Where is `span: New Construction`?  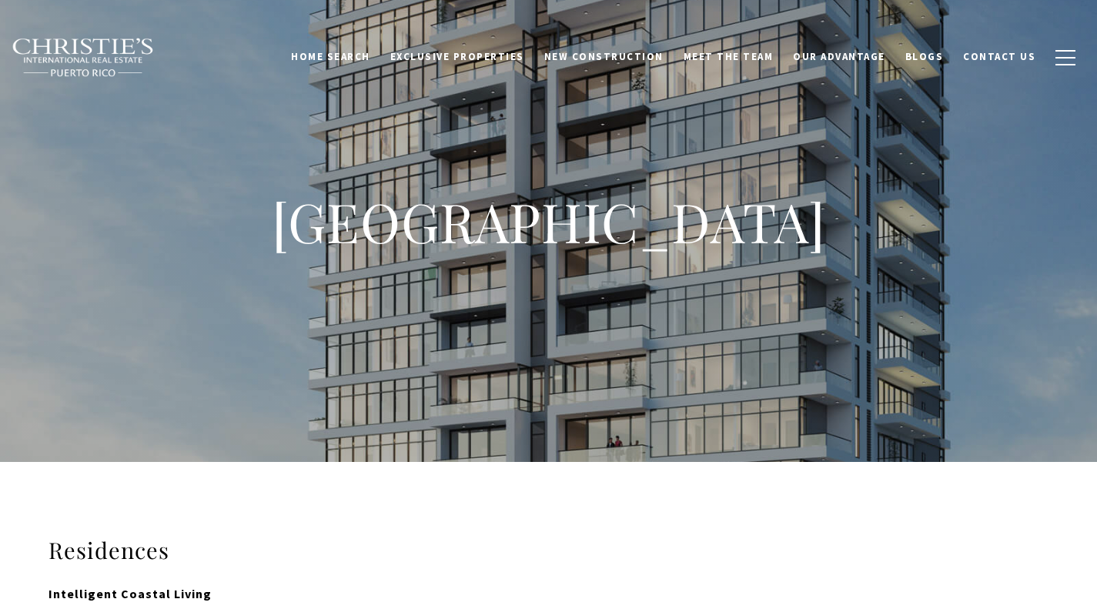 span: New Construction is located at coordinates (603, 56).